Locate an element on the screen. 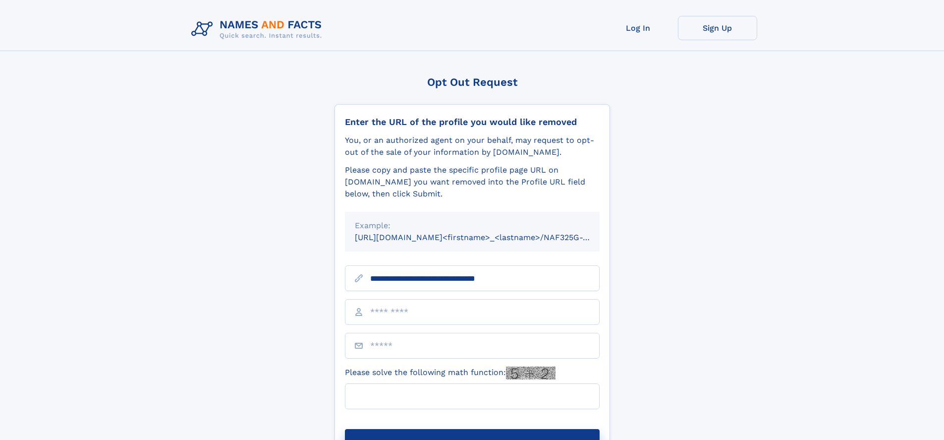  div: You, or an authorized agent on your behalf, may request to opt-out of the sale of your informatio... is located at coordinates (472, 146).